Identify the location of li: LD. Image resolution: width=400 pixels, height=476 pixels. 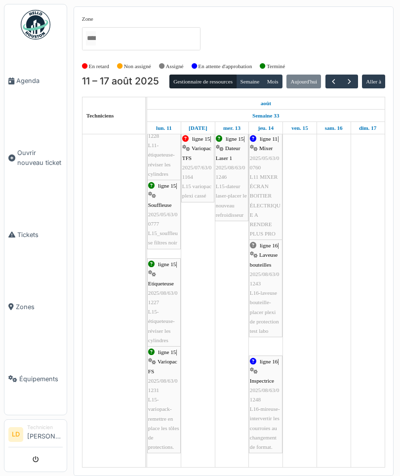
(16, 435).